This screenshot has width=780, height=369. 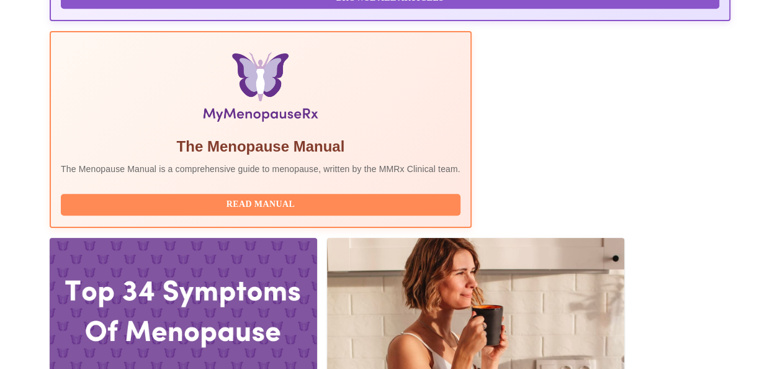 What do you see at coordinates (261, 204) in the screenshot?
I see `span: Read Manual` at bounding box center [261, 204].